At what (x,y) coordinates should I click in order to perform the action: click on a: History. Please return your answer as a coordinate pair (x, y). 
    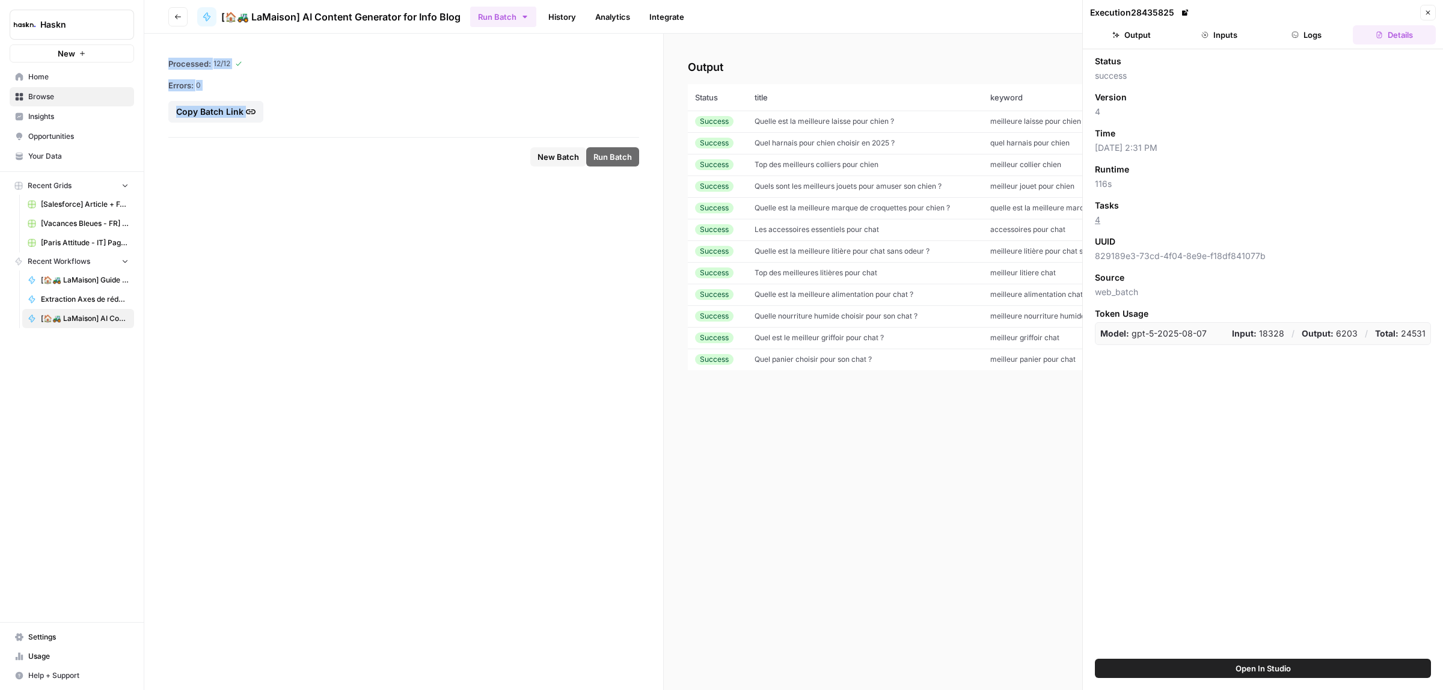
    Looking at the image, I should click on (562, 17).